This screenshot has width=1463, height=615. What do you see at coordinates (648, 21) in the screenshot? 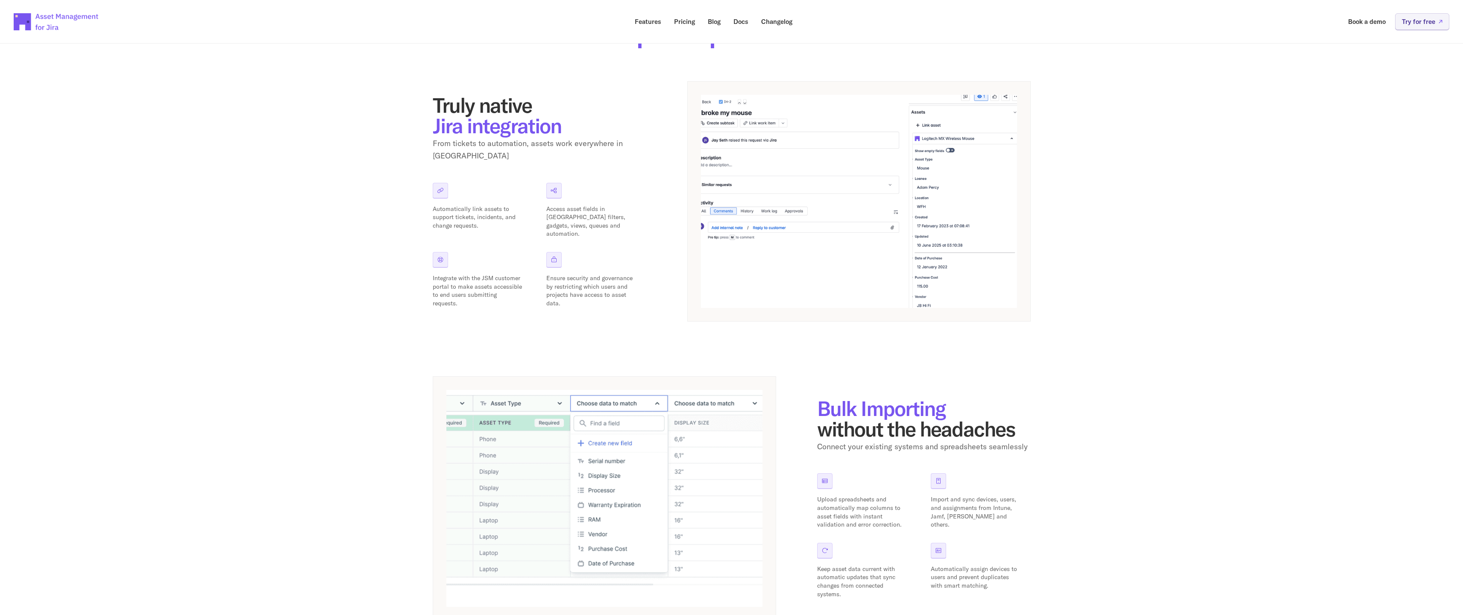
I see `p: Features` at bounding box center [648, 21].